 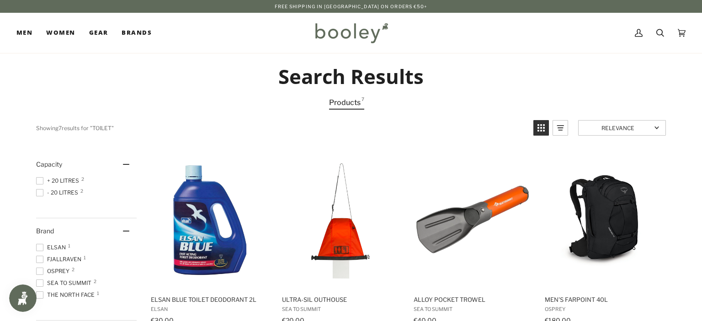 What do you see at coordinates (59, 181) in the screenshot?
I see `span: + 20 Litres` at bounding box center [59, 181].